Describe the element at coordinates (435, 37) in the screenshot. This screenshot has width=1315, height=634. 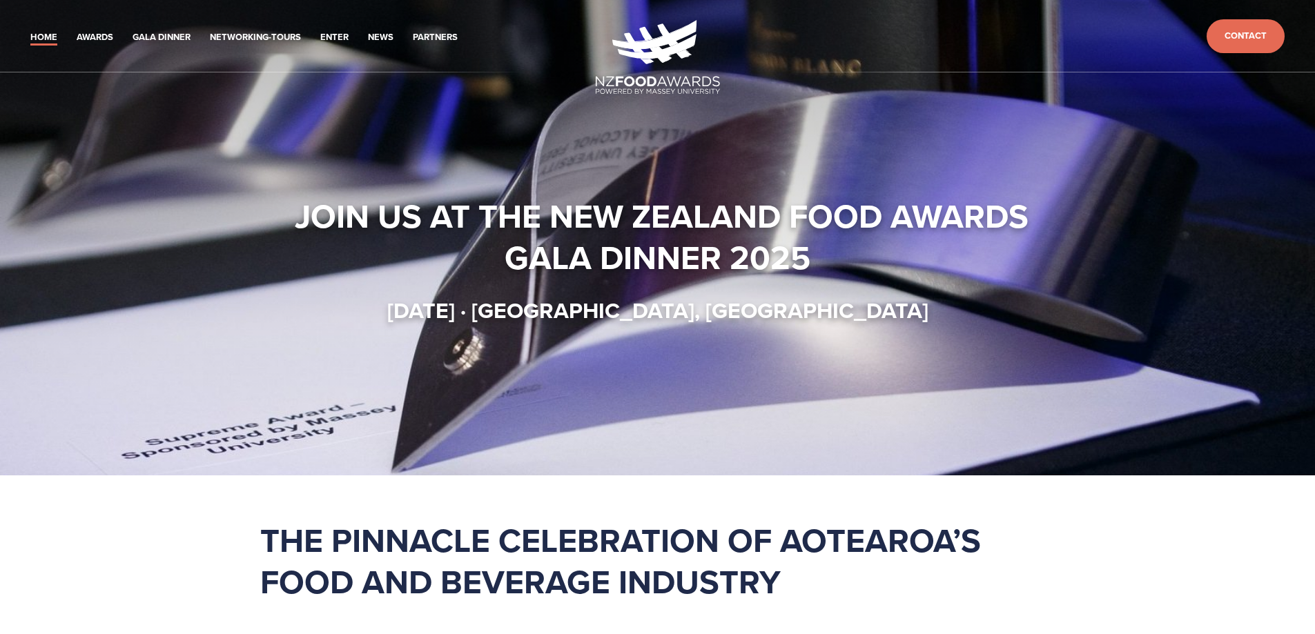
I see `a: Partners` at that location.